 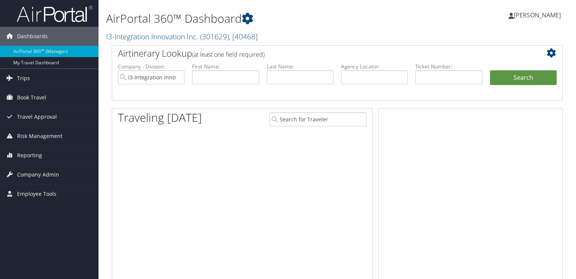 What do you see at coordinates (40, 136) in the screenshot?
I see `span: Risk Management` at bounding box center [40, 136].